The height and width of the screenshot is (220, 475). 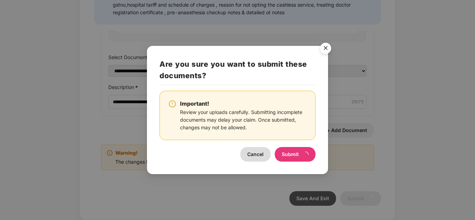 I want to click on span: Submit, so click(x=290, y=154).